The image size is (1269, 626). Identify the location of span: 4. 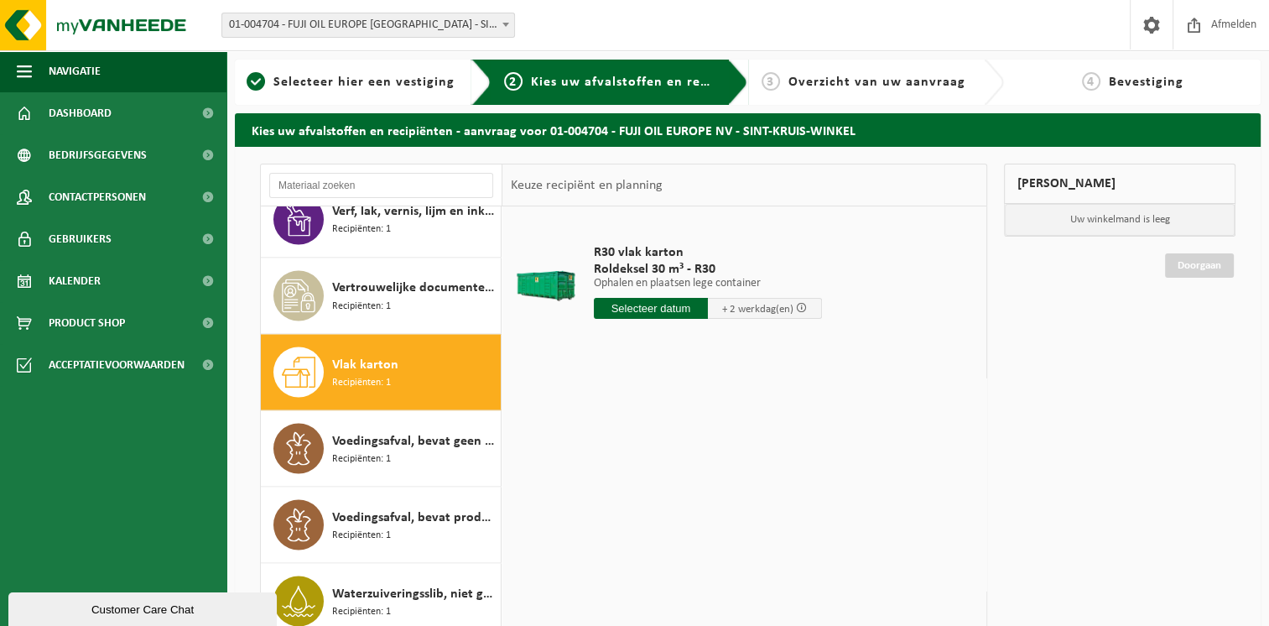
(1091, 81).